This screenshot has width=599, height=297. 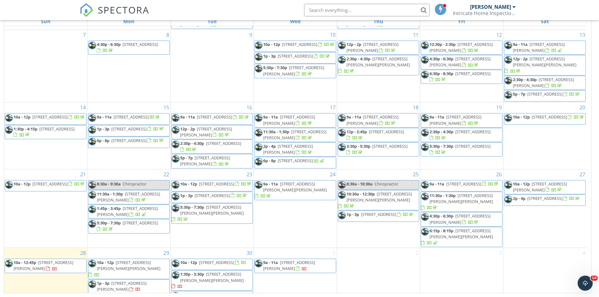 What do you see at coordinates (295, 66) in the screenshot?
I see `td: Go to September 10, 2025` at bounding box center [295, 66].